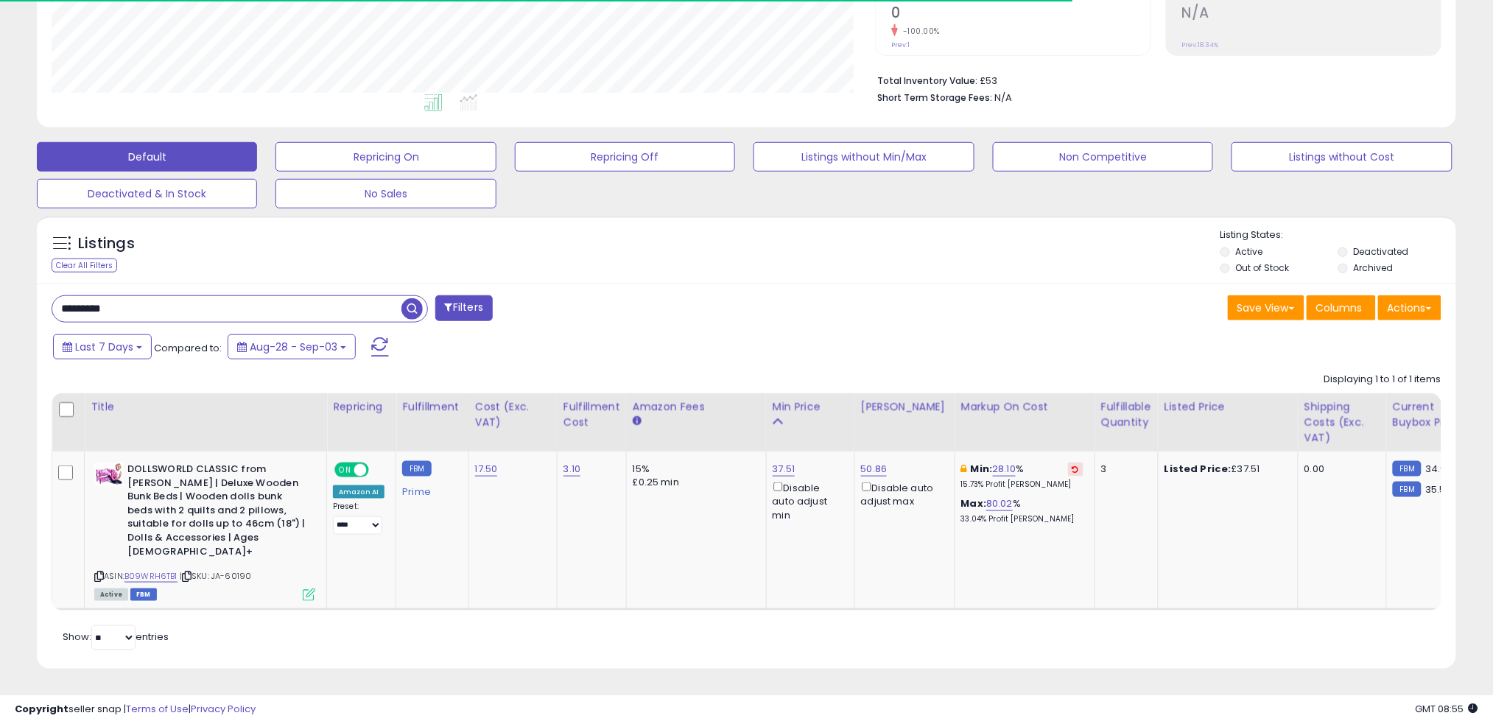  What do you see at coordinates (135, 709) in the screenshot?
I see `div: seller snap | |` at bounding box center [135, 709].